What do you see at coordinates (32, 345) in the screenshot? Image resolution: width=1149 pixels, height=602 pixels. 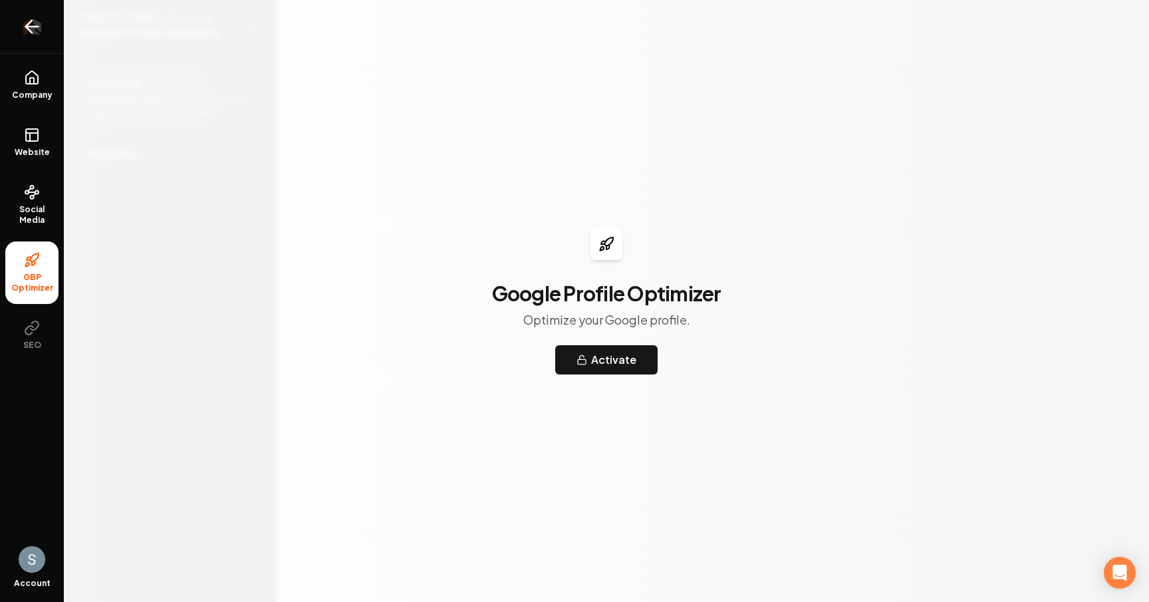 I see `span: SEO` at bounding box center [32, 345].